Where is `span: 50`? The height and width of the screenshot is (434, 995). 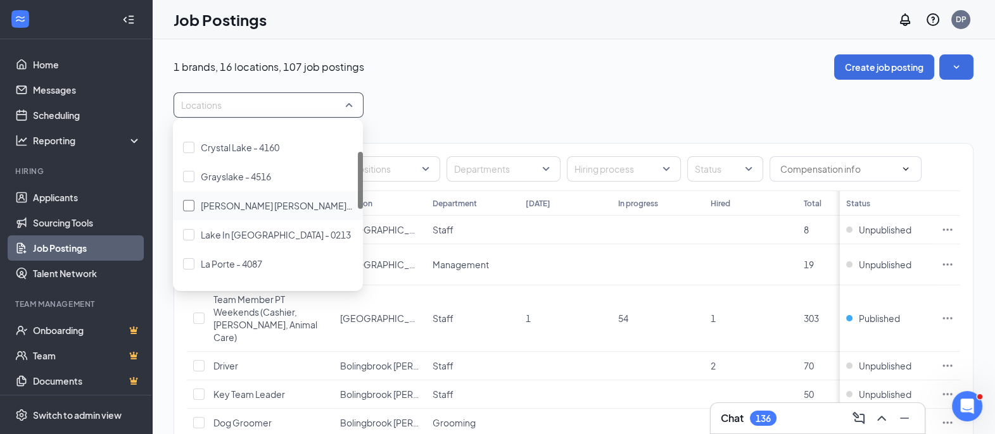 span: 50 is located at coordinates (809, 395).